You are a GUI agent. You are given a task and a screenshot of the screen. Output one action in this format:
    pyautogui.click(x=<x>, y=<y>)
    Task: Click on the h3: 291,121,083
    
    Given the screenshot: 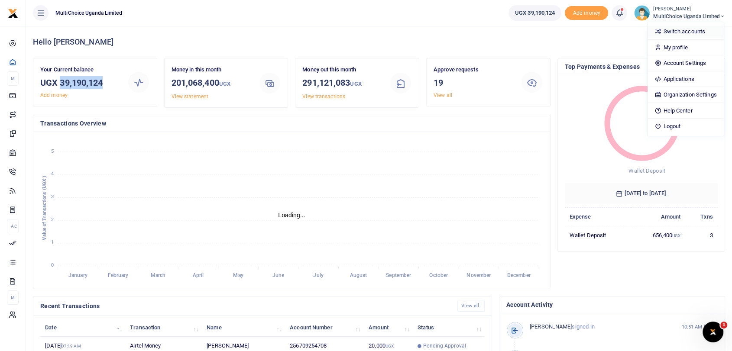 What is the action you would take?
    pyautogui.click(x=342, y=83)
    